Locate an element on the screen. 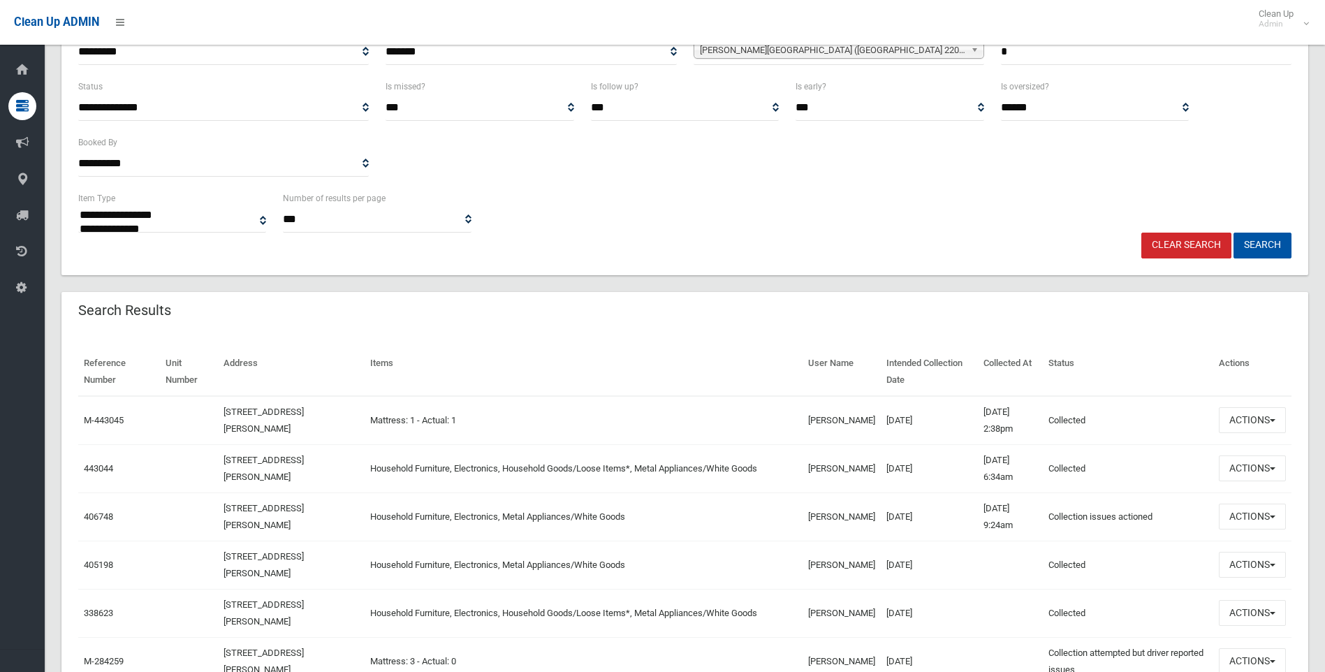  small: Admin is located at coordinates (1276, 24).